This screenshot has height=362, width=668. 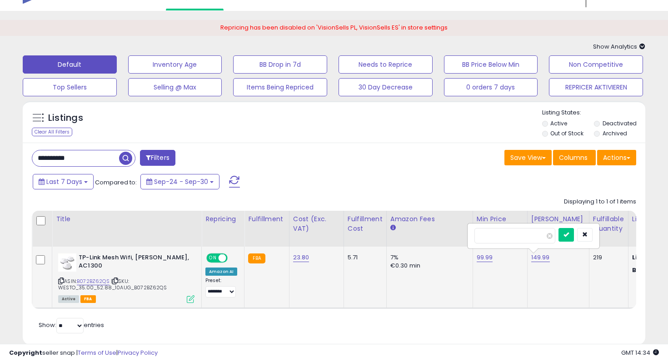 What do you see at coordinates (301, 258) in the screenshot?
I see `a: 23.80` at bounding box center [301, 258].